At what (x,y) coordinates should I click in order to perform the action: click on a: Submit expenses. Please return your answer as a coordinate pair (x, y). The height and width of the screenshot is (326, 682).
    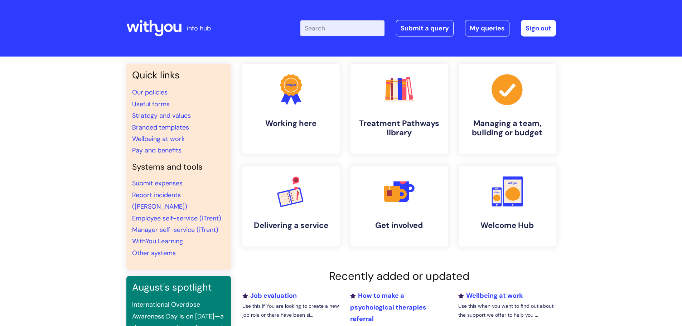
    Looking at the image, I should click on (157, 183).